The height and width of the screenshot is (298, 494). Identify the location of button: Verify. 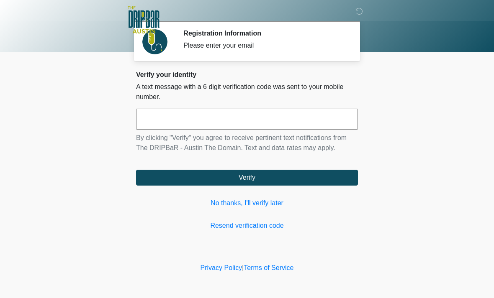
(247, 178).